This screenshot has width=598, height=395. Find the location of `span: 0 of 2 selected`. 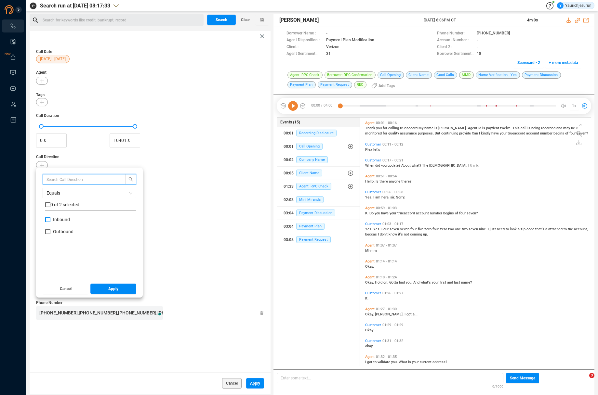

span: 0 of 2 selected is located at coordinates (65, 205).